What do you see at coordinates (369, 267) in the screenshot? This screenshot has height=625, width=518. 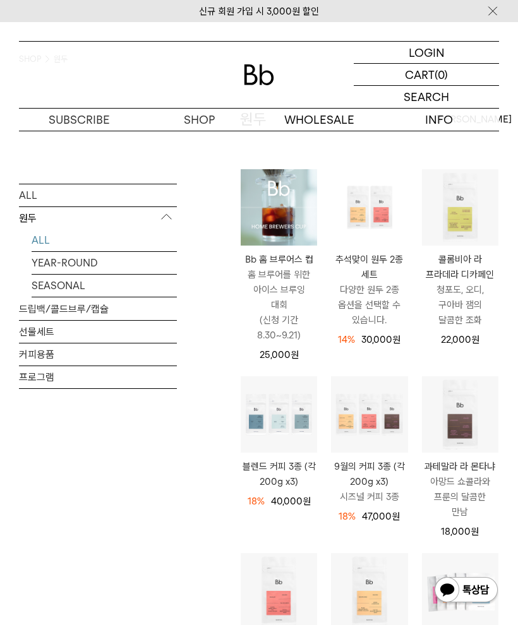 I see `p: 추석맞이 원두 2종 세트` at bounding box center [369, 267].